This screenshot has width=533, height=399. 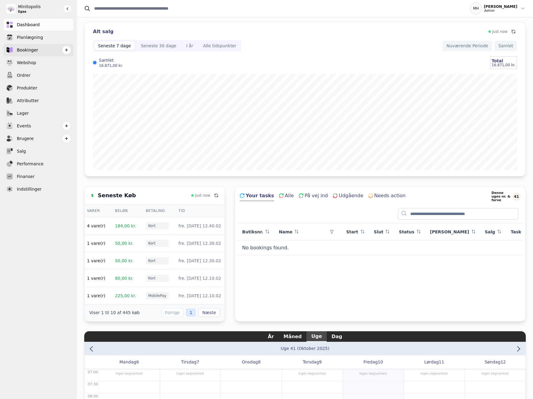 What do you see at coordinates (23, 113) in the screenshot?
I see `span: Lager` at bounding box center [23, 113].